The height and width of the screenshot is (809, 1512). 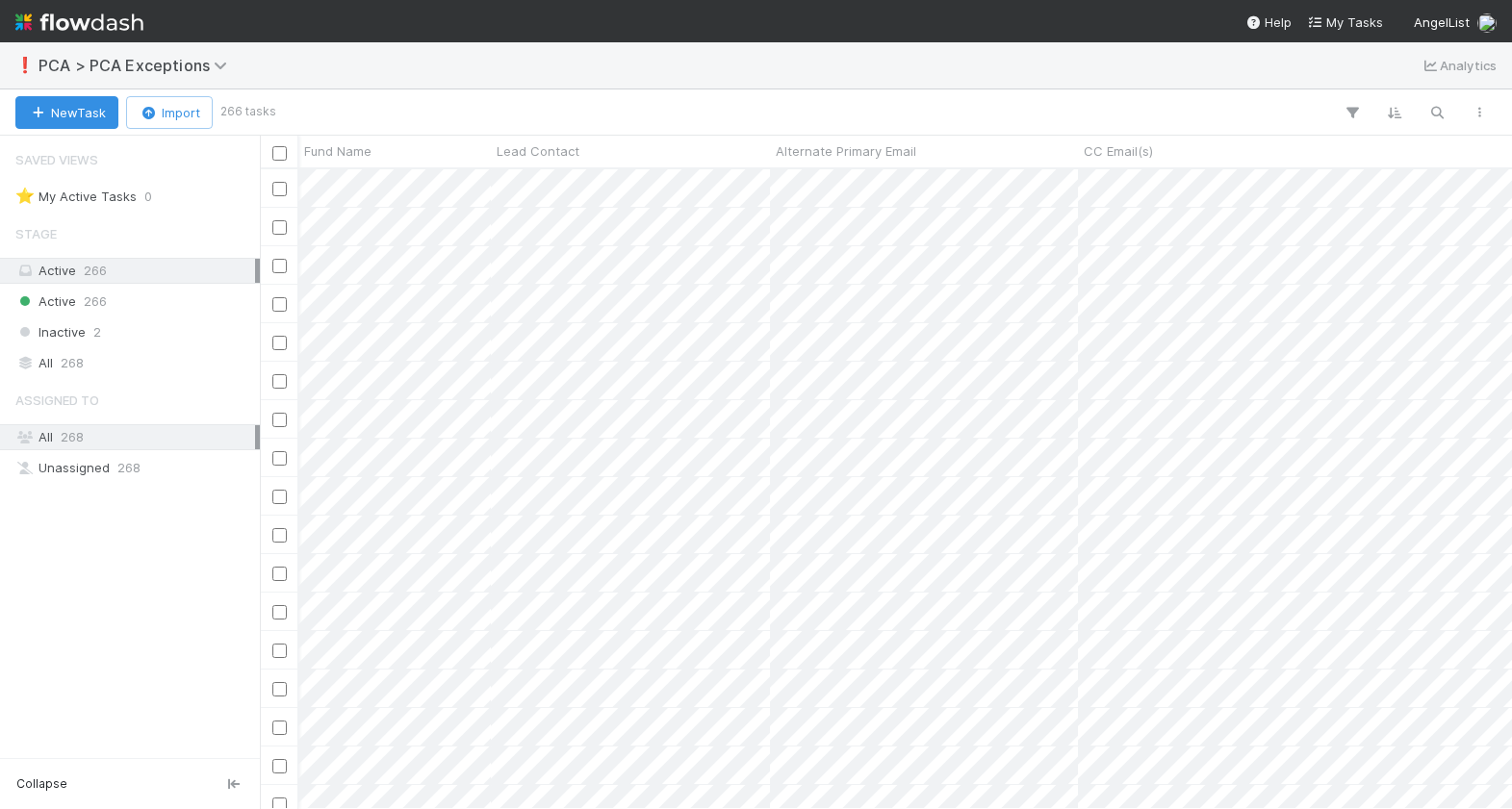 I want to click on a: Analytics, so click(x=1458, y=65).